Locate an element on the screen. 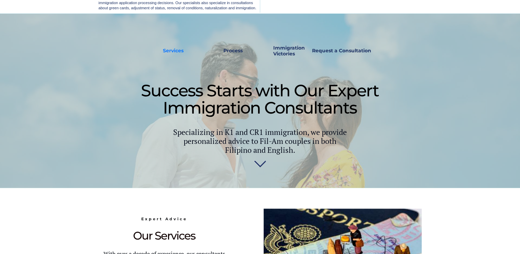 The image size is (520, 254). a: Services is located at coordinates (173, 51).